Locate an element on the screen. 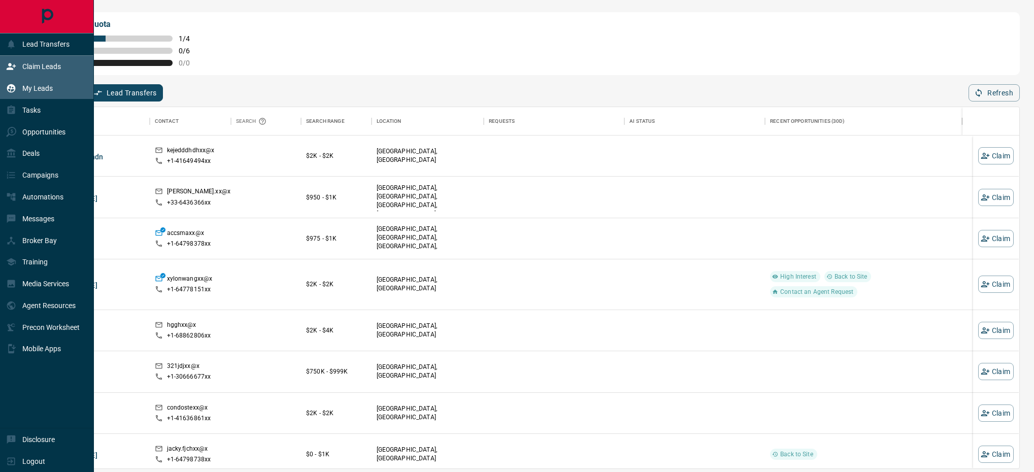 The image size is (1034, 472). p: jacky.fjchxx@x is located at coordinates (187, 450).